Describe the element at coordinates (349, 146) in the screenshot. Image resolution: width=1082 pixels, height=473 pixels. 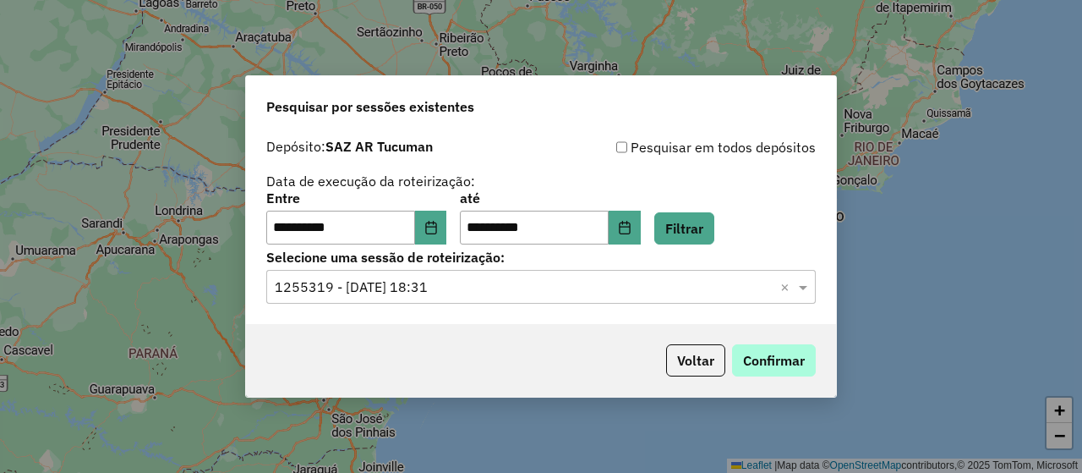
I see `label: Depósito:` at that location.